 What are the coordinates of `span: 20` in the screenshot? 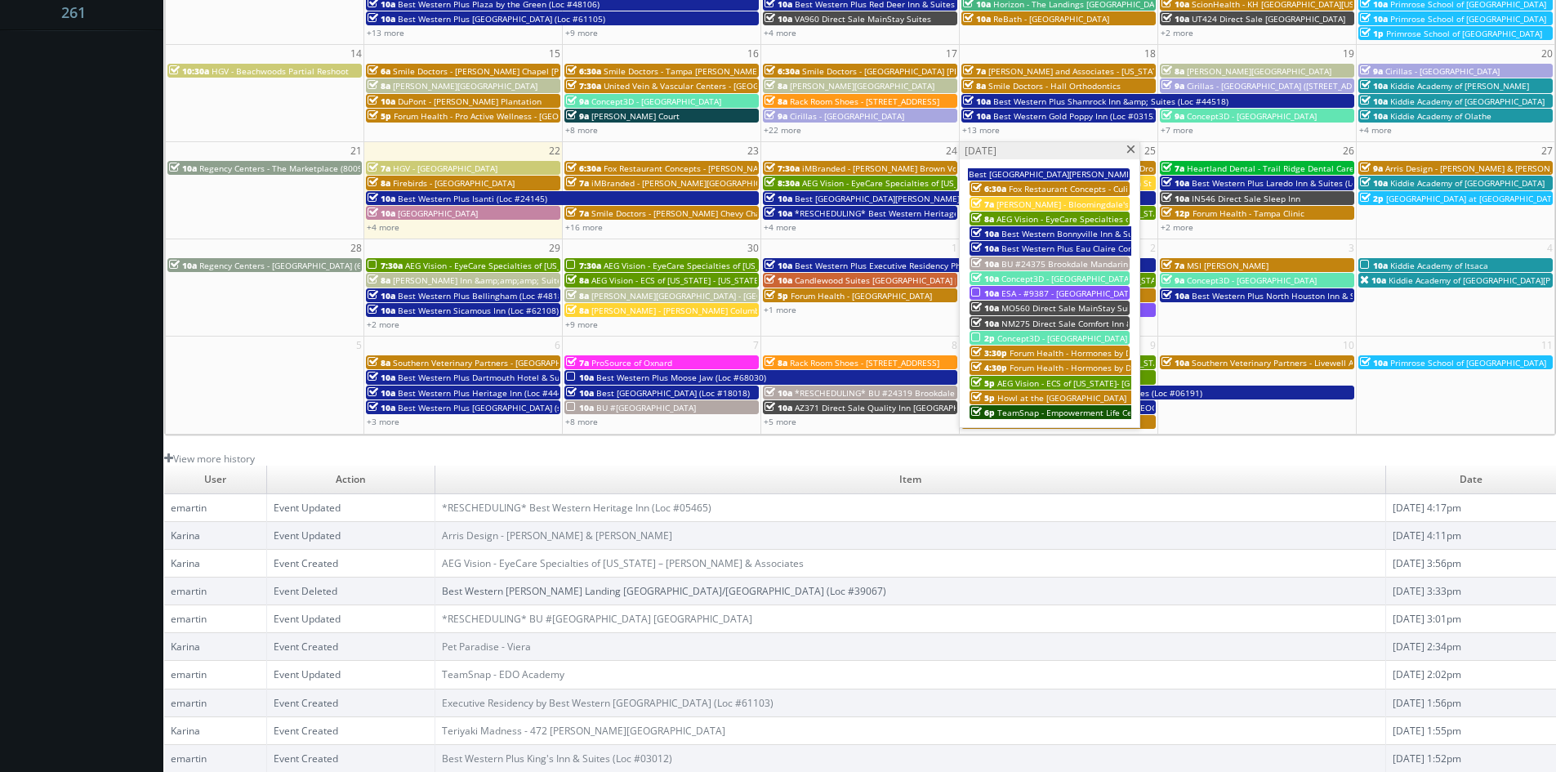 It's located at (1547, 53).